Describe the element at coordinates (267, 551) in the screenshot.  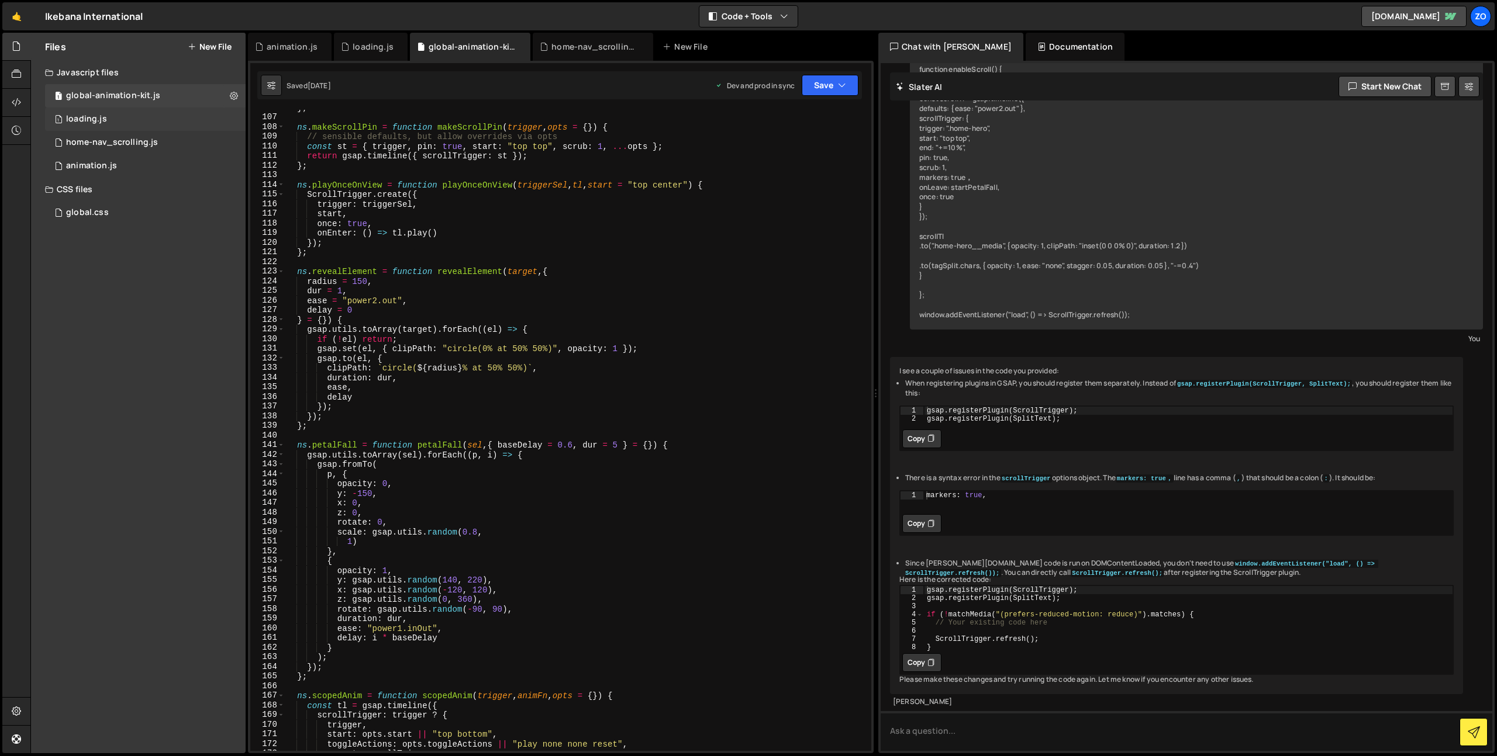
I see `div: 152` at that location.